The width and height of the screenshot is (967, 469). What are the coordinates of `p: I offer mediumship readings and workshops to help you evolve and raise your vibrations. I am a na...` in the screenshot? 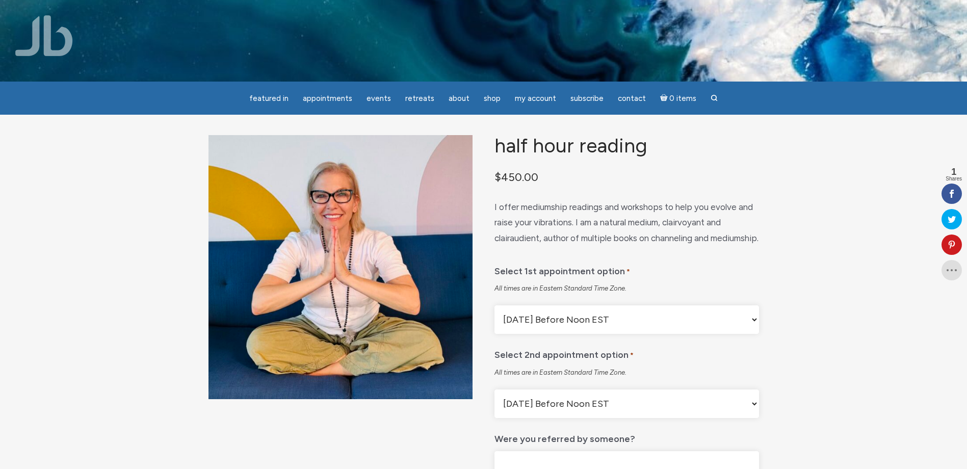 It's located at (626, 223).